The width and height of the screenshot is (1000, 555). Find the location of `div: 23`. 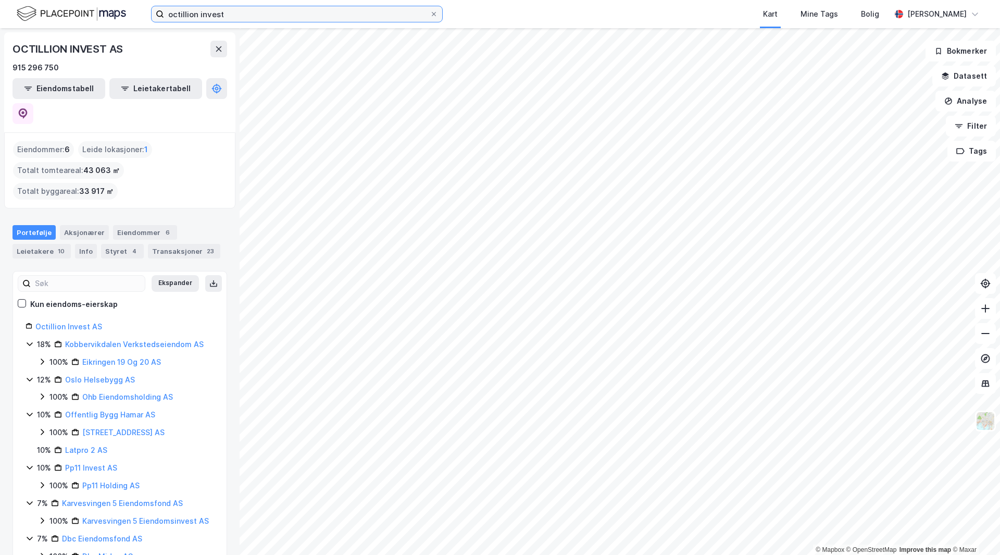

div: 23 is located at coordinates (210, 251).